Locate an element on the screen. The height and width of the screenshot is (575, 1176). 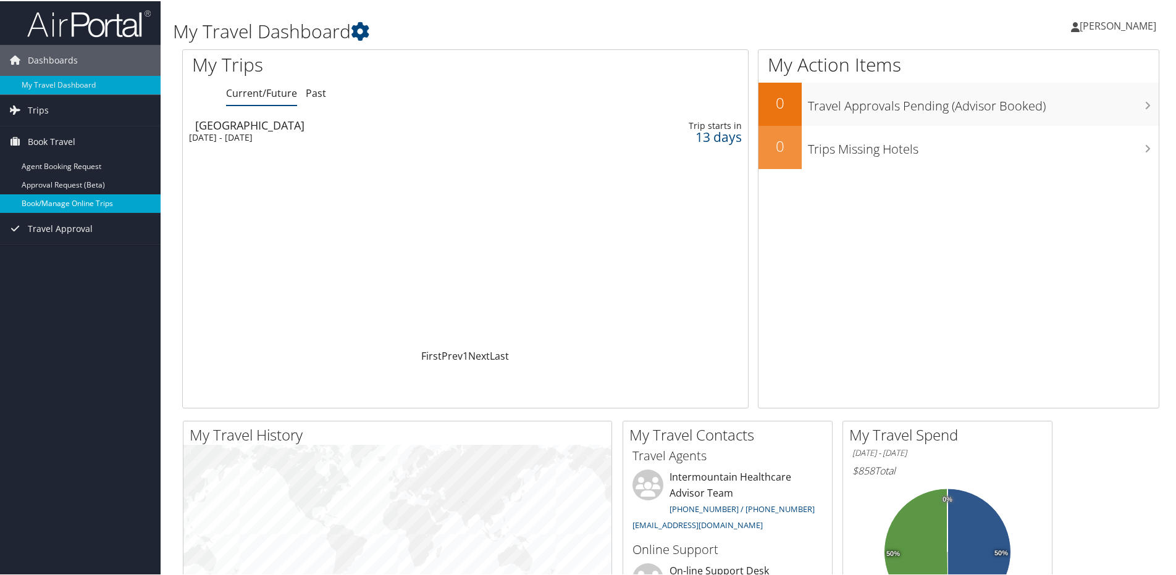
h2: My Travel History is located at coordinates (400, 434).